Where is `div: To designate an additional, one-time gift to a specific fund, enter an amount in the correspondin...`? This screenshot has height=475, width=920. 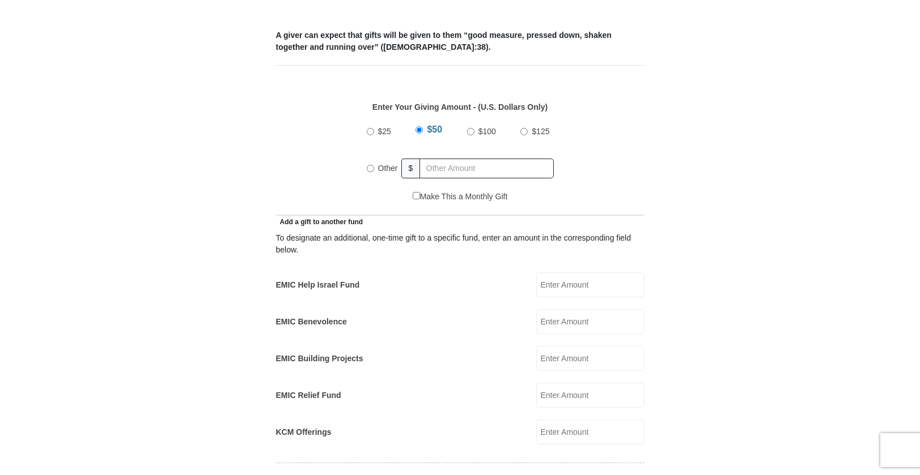 div: To designate an additional, one-time gift to a specific fund, enter an amount in the correspondin... is located at coordinates (460, 244).